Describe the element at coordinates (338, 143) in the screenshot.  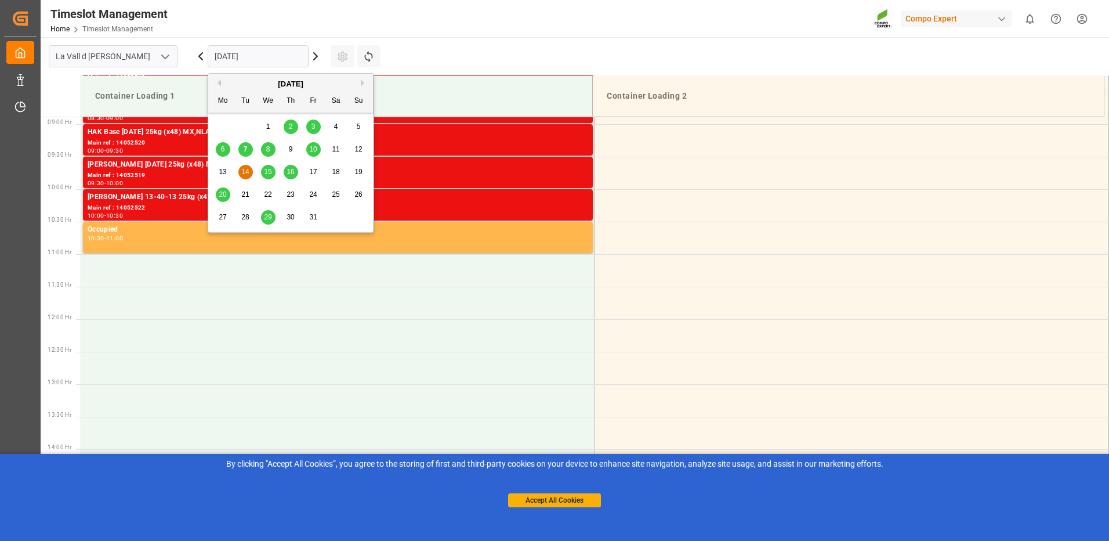
I see `div: Main ref : 14052520` at that location.